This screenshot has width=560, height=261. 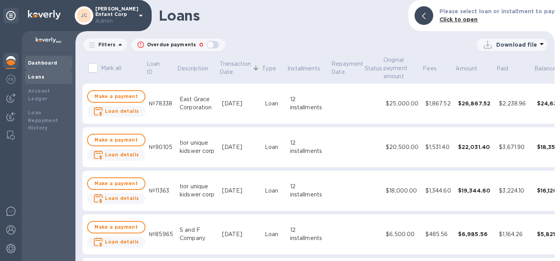 What do you see at coordinates (476, 234) in the screenshot?
I see `div: $6,985.56` at bounding box center [476, 234].